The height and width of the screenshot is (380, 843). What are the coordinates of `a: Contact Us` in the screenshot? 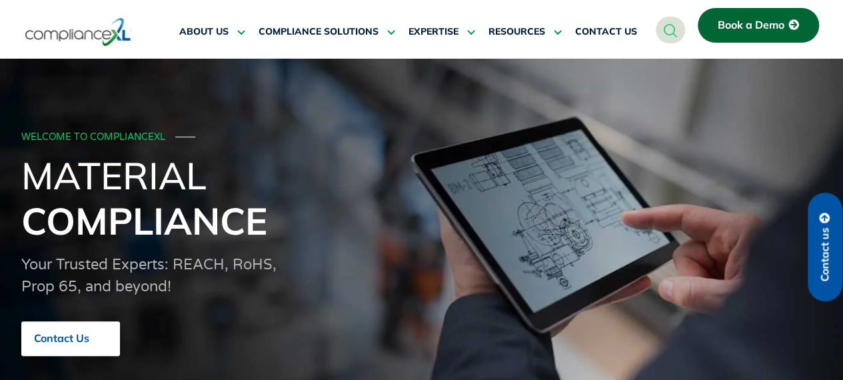 It's located at (71, 338).